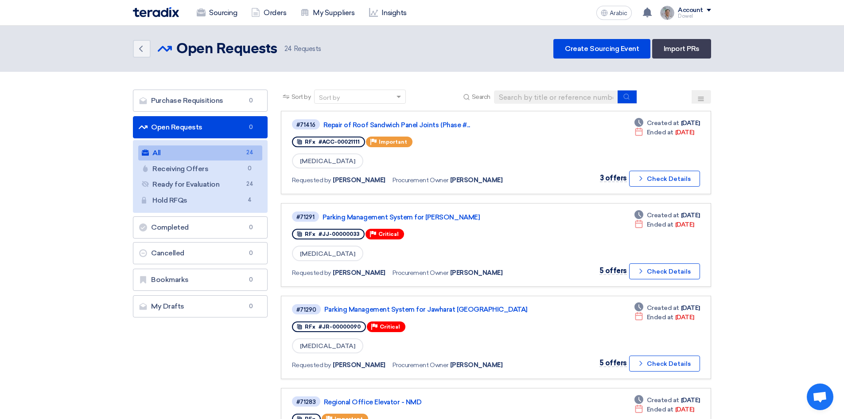 The height and width of the screenshot is (419, 844). Describe the element at coordinates (619, 13) in the screenshot. I see `font: Arabic` at that location.